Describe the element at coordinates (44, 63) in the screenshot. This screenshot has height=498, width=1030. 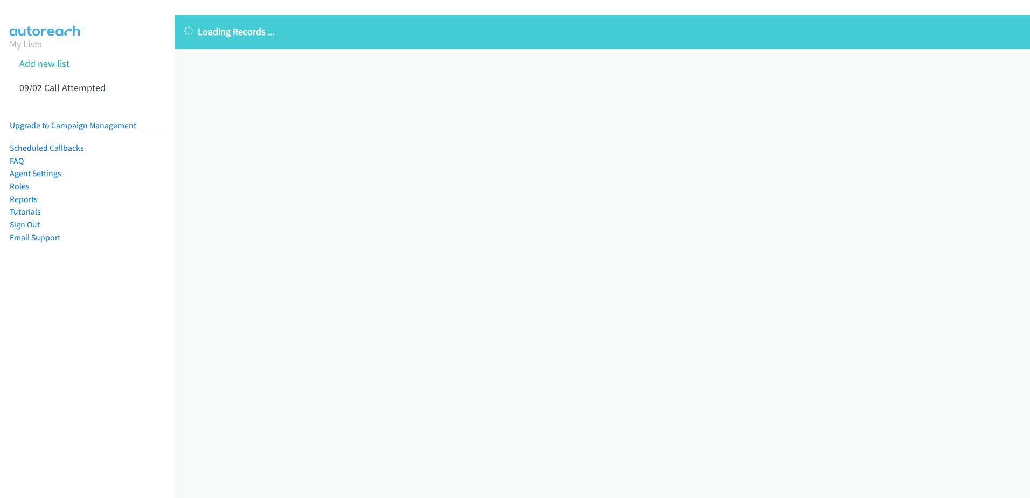
I see `a: Add new list` at that location.